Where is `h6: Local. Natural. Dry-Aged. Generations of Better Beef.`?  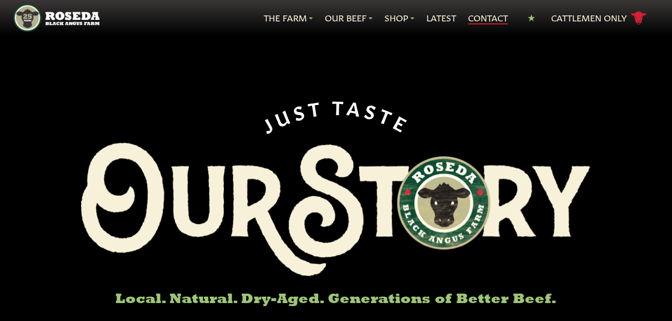 h6: Local. Natural. Dry-Aged. Generations of Better Beef. is located at coordinates (336, 300).